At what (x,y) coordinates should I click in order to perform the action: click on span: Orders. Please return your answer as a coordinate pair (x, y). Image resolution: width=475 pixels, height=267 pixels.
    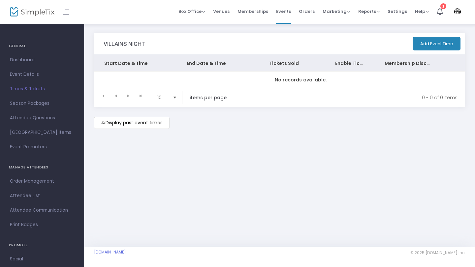
    Looking at the image, I should click on (307, 11).